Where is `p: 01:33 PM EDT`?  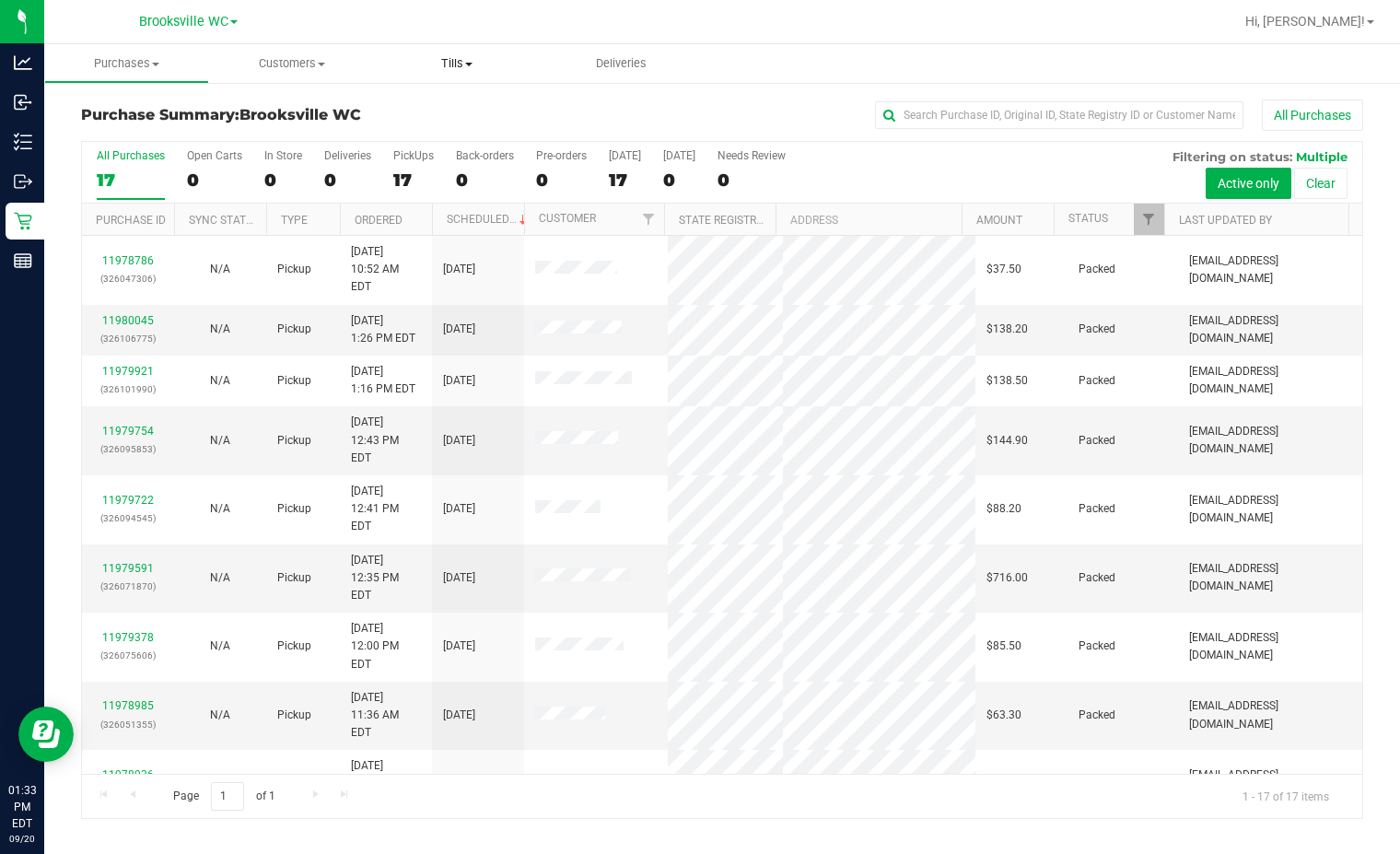 p: 01:33 PM EDT is located at coordinates (22, 807).